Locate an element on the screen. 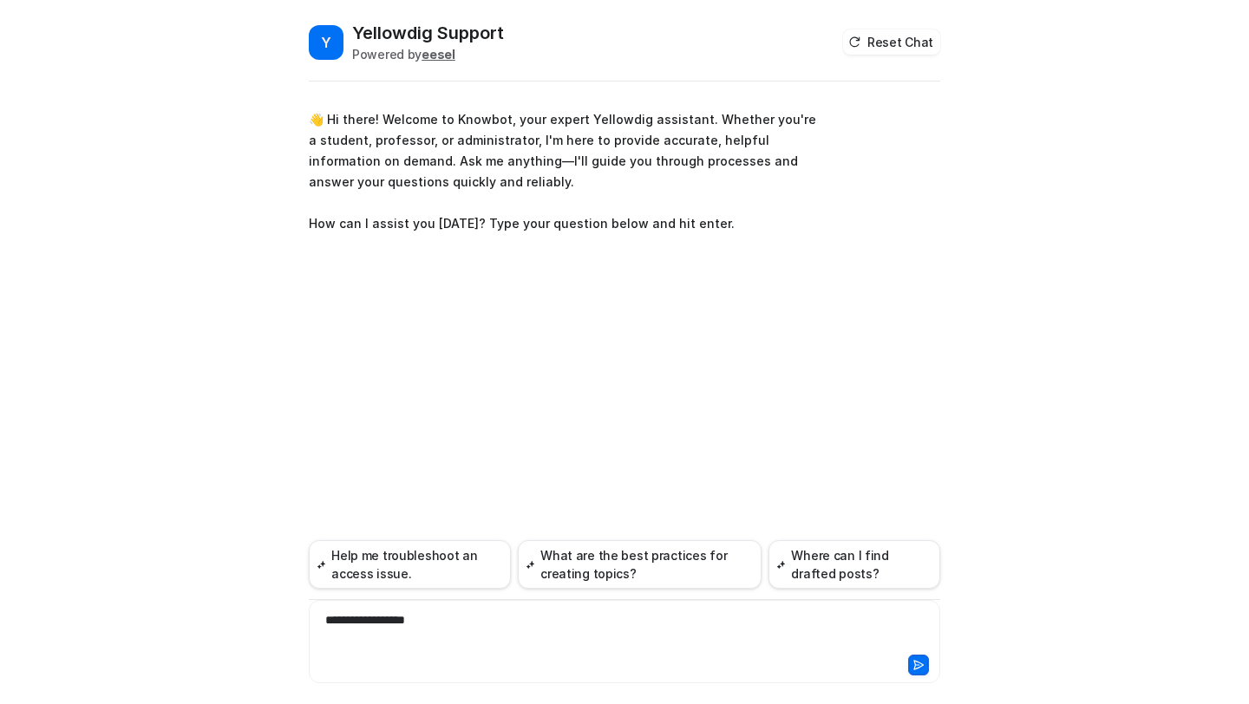  span: Y is located at coordinates (326, 43).